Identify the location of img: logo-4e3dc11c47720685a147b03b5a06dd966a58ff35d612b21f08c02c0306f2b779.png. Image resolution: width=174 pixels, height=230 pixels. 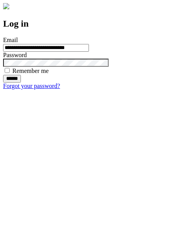
(6, 6).